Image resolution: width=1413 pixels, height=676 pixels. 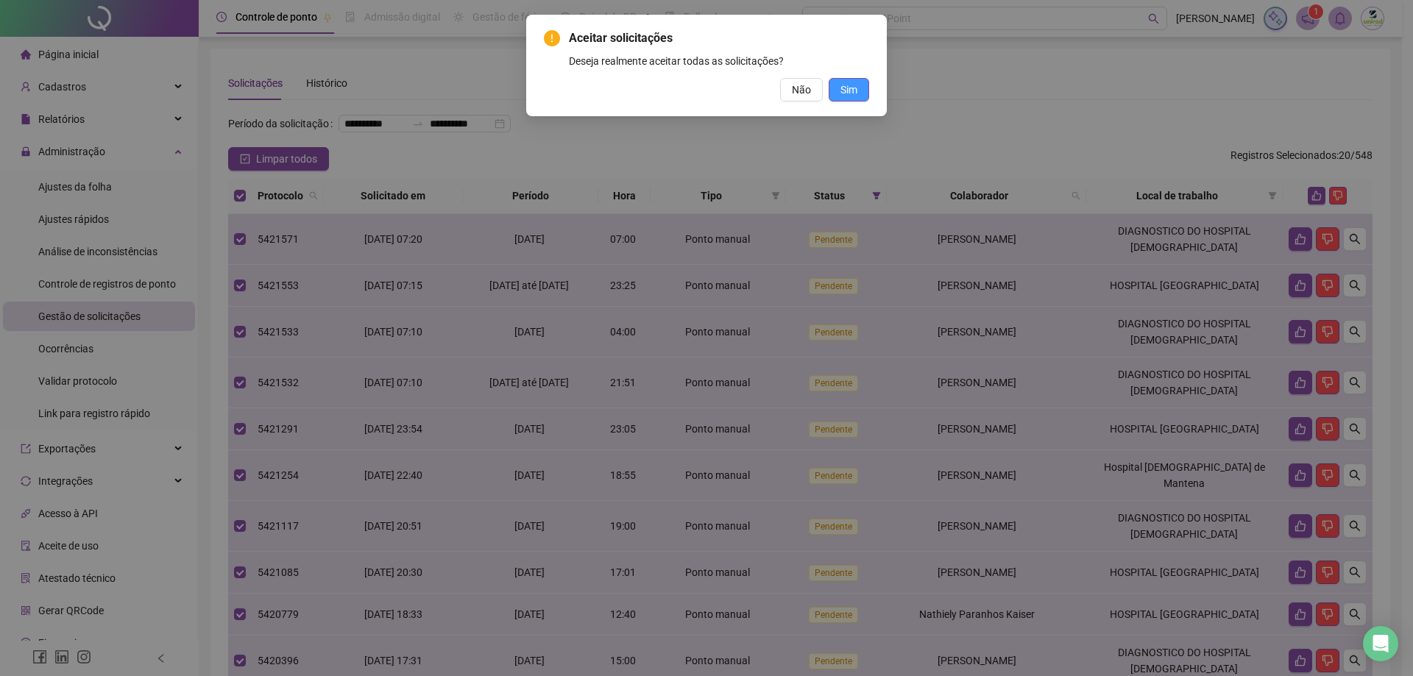 What do you see at coordinates (719, 38) in the screenshot?
I see `span: Aceitar solicitações` at bounding box center [719, 38].